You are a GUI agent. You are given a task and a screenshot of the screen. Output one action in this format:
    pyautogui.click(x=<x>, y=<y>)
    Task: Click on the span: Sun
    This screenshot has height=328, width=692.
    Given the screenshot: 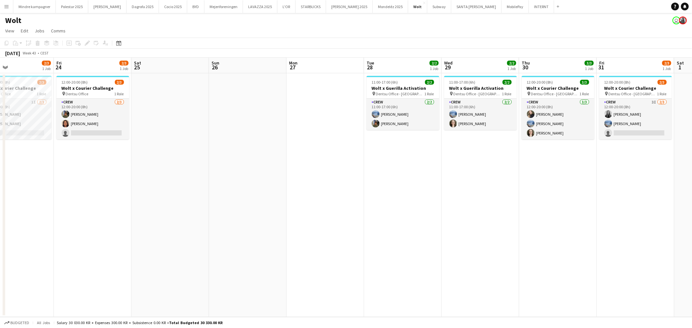 What is the action you would take?
    pyautogui.click(x=216, y=63)
    